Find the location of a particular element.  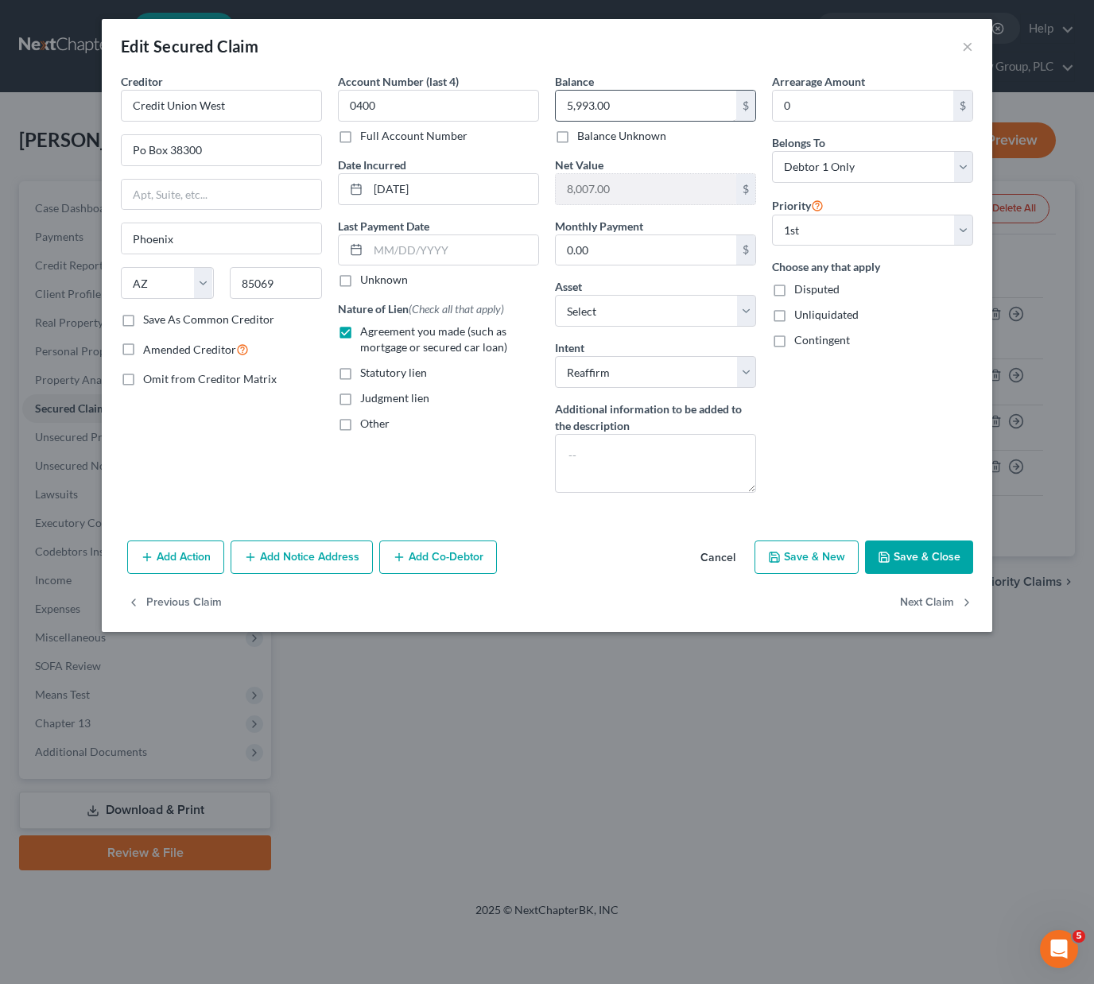

span: Unliquidated is located at coordinates (826, 314).